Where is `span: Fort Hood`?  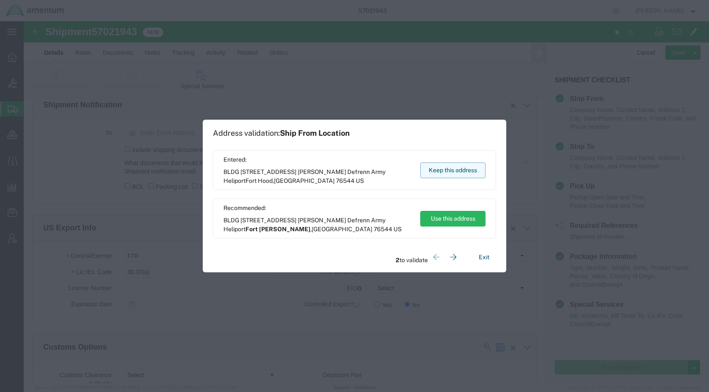 span: Fort Hood is located at coordinates (259, 181).